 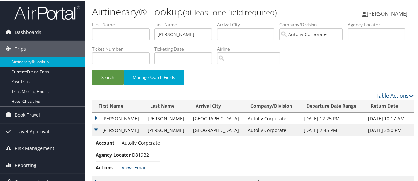 What do you see at coordinates (118, 105) in the screenshot?
I see `th: First Name: activate to sort column ascending` at bounding box center [118, 105].